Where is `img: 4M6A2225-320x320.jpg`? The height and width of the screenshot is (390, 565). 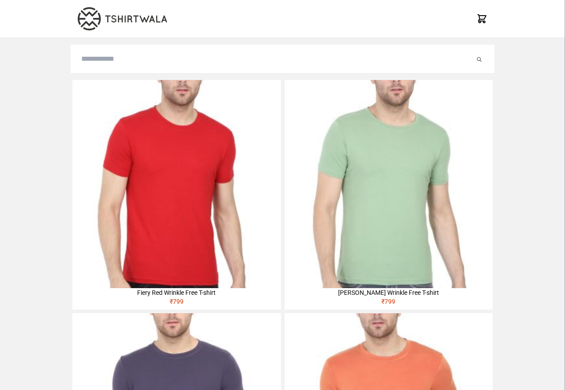
img: 4M6A2225-320x320.jpg is located at coordinates (176, 184).